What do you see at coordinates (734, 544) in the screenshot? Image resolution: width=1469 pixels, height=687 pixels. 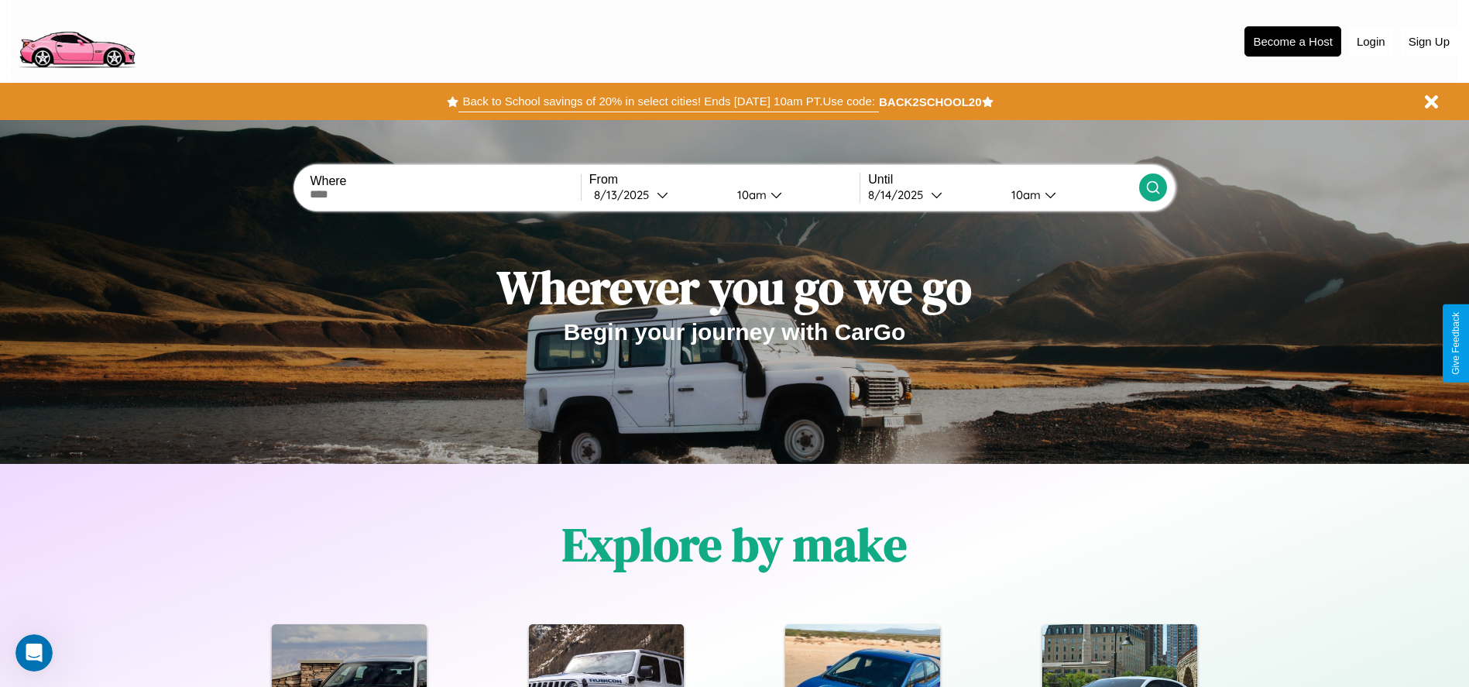 I see `h1: Explore by make` at bounding box center [734, 544].